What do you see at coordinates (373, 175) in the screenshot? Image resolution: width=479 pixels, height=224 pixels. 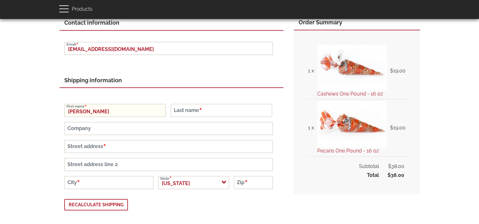 I see `span: Total` at bounding box center [373, 175].